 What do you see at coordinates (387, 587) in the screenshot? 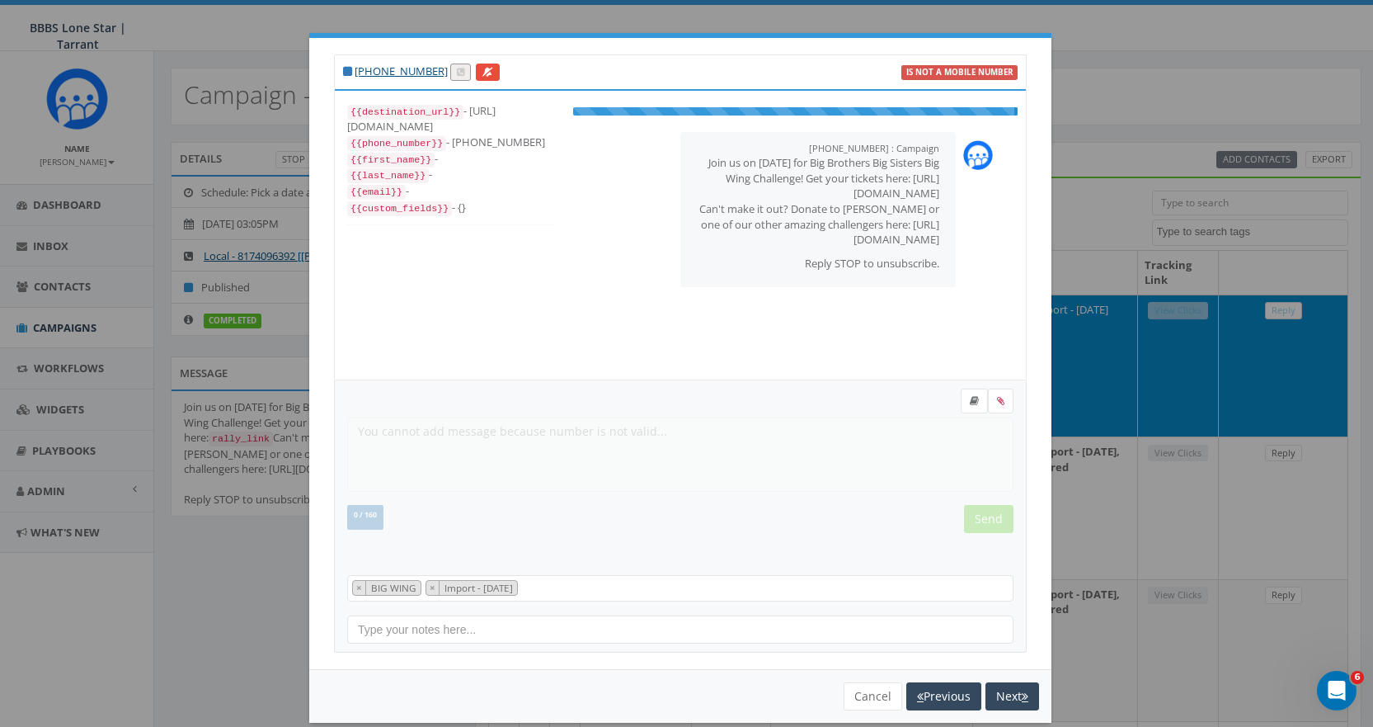
I see `li: BIG WING` at bounding box center [387, 587].